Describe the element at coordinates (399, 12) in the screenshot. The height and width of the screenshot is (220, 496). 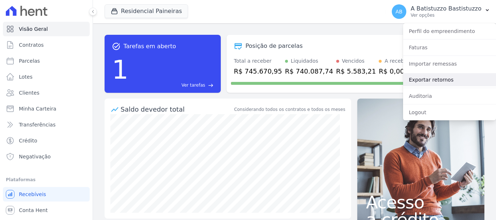
I see `span: AB` at that location.